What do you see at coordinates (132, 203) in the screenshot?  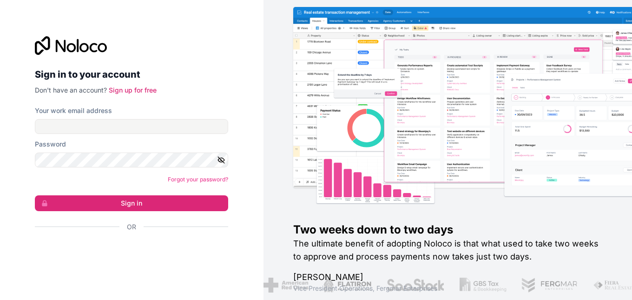 I see `button: Sign in` at bounding box center [132, 203].